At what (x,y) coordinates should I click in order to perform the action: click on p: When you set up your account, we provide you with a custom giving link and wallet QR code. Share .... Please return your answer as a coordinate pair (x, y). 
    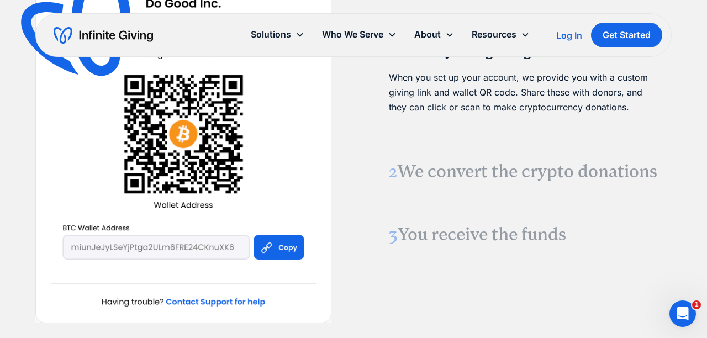
    Looking at the image, I should click on (523, 93).